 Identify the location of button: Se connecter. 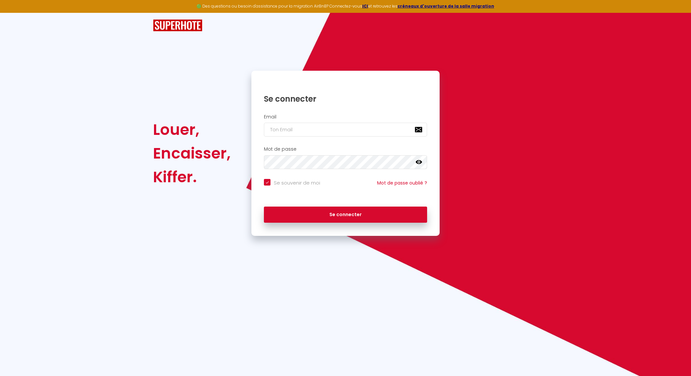
(346, 215).